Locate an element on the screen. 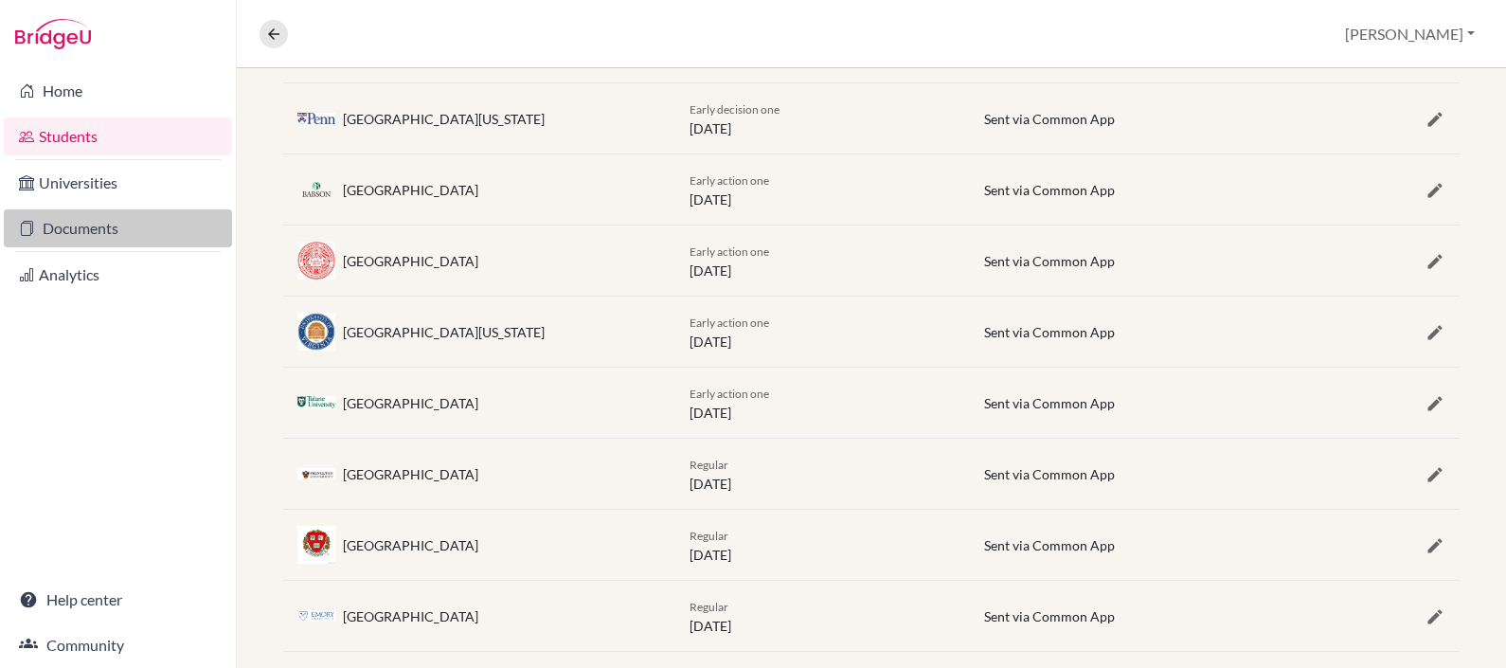 This screenshot has width=1506, height=668. a: Analytics is located at coordinates (117, 275).